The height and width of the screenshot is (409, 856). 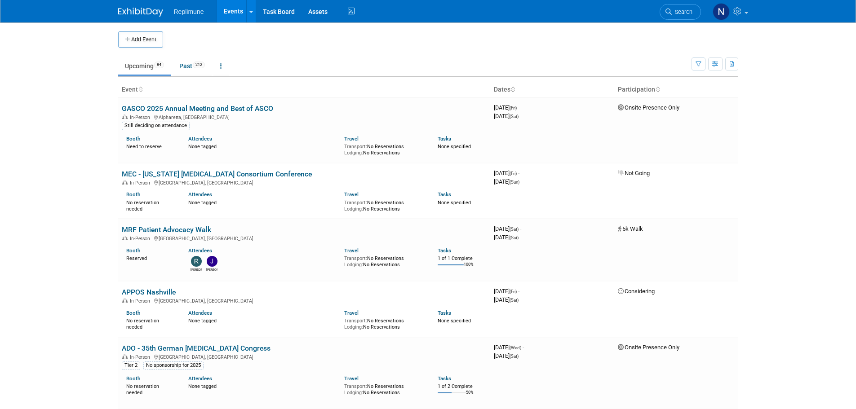 I want to click on img: Rosalind Malhotra, so click(x=196, y=262).